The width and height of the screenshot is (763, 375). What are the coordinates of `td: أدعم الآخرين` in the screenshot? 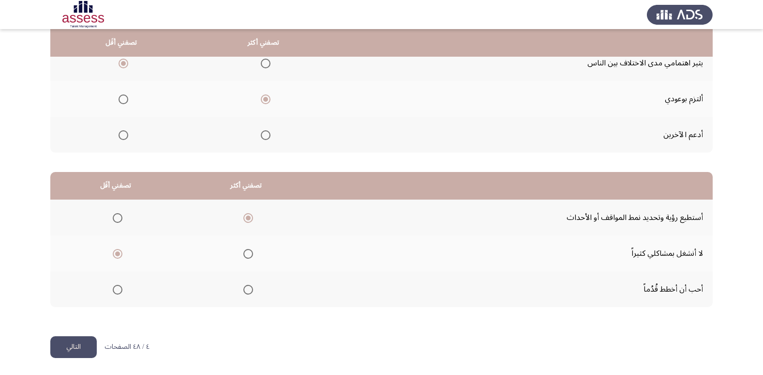 It's located at (524, 135).